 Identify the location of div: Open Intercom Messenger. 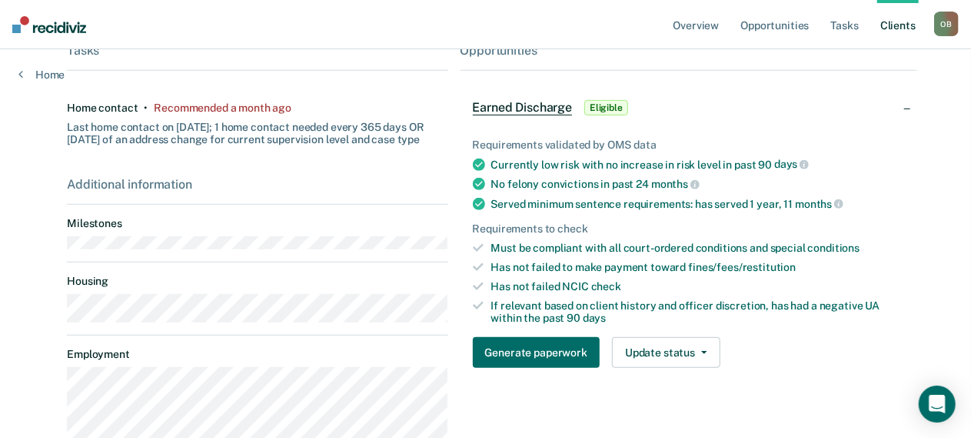
(938, 404).